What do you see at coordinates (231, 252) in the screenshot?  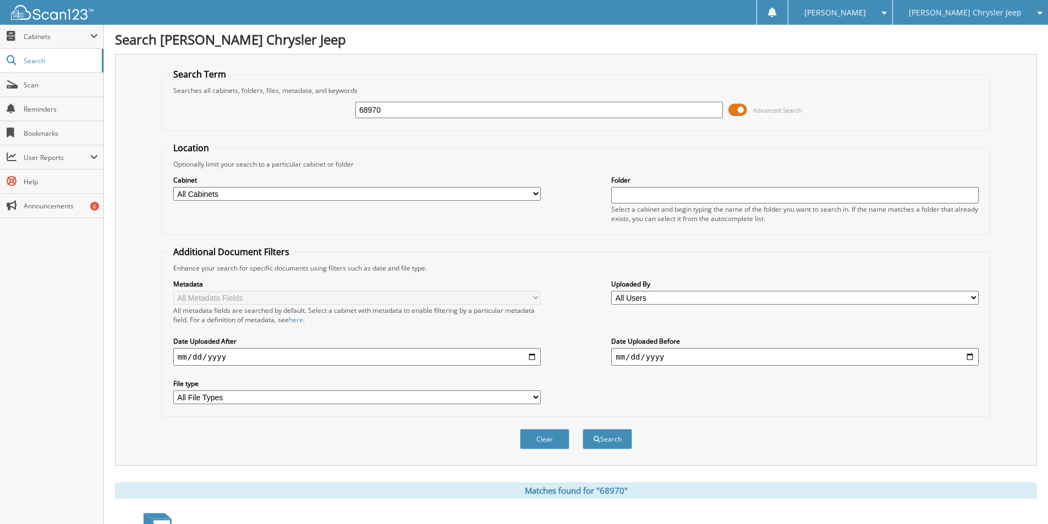 I see `legend: Additional Document Filters` at bounding box center [231, 252].